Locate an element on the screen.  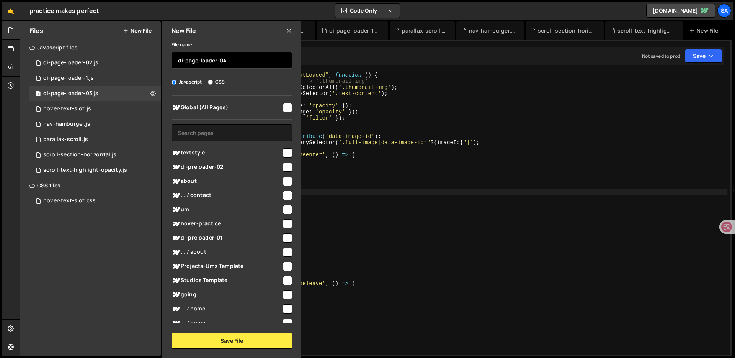
div: 16074/45217.js is located at coordinates (95, 93).